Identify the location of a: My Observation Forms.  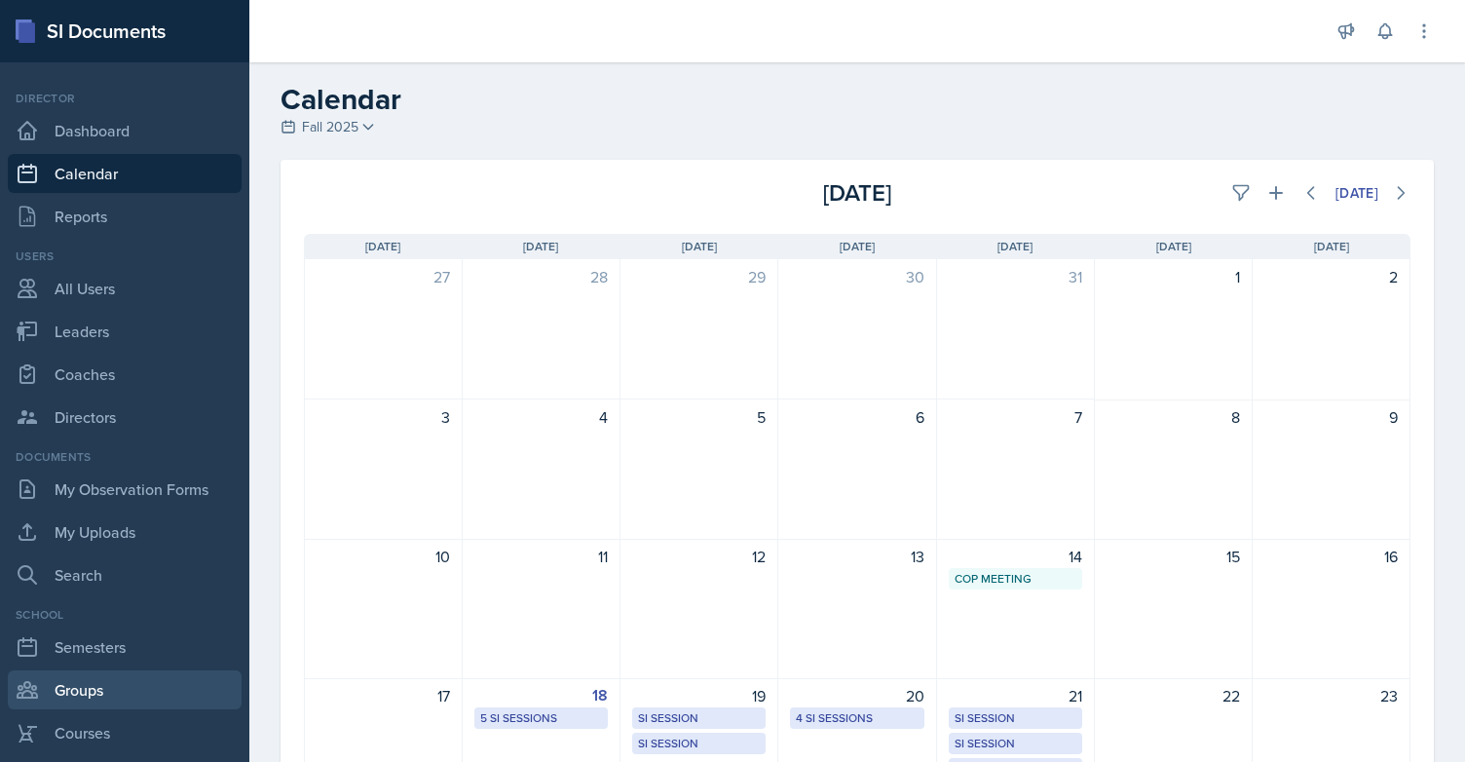
(125, 489).